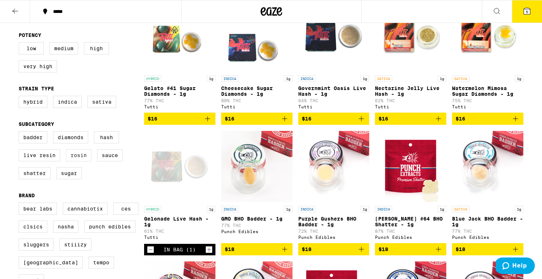  Describe the element at coordinates (334, 187) in the screenshot. I see `a: Open page for Purple Gushers BHO Badder - 1g from Punch Edibles` at that location.